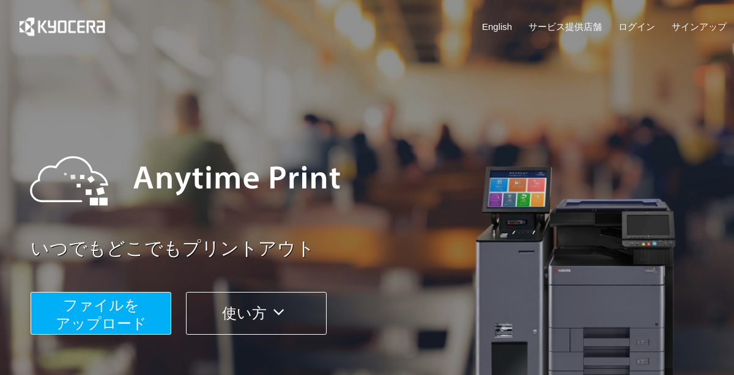 This screenshot has height=375, width=734. What do you see at coordinates (699, 26) in the screenshot?
I see `a: サインアップ` at bounding box center [699, 26].